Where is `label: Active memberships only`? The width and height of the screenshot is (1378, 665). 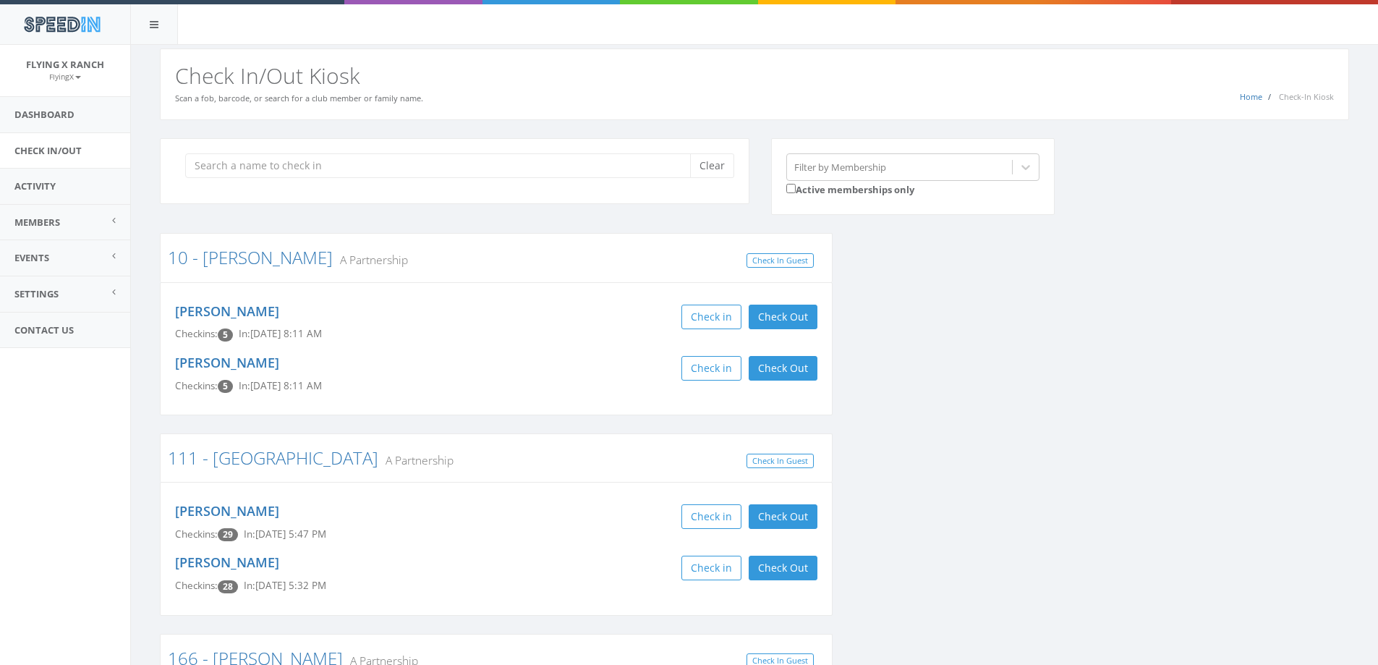 label: Active memberships only is located at coordinates (850, 189).